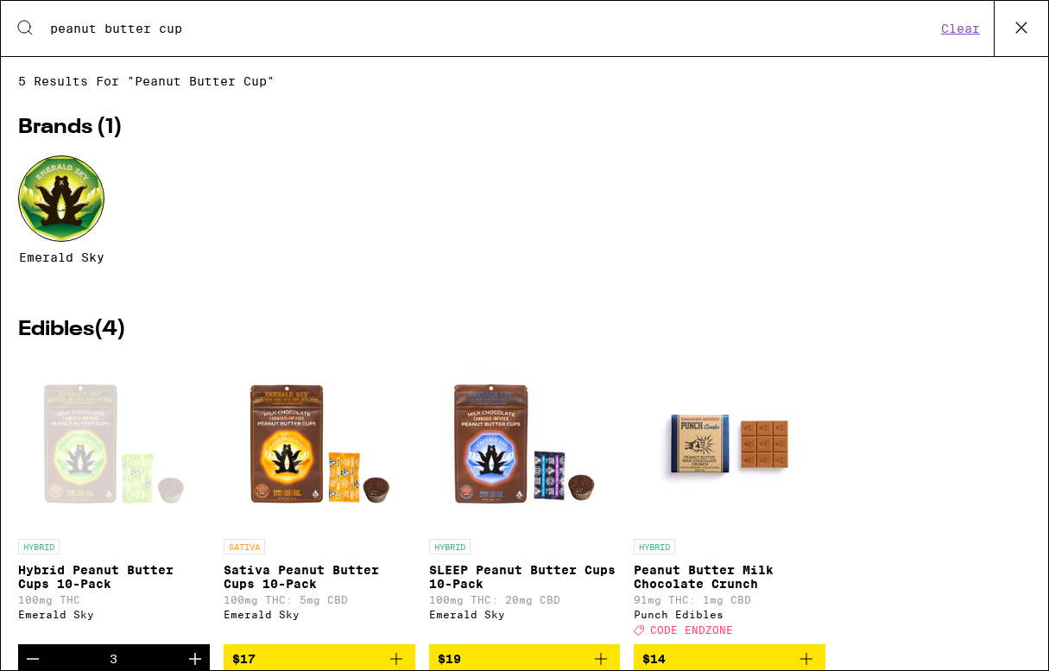 This screenshot has height=671, width=1049. What do you see at coordinates (472, 63) in the screenshot?
I see `button: Redirect to URL` at bounding box center [472, 63].